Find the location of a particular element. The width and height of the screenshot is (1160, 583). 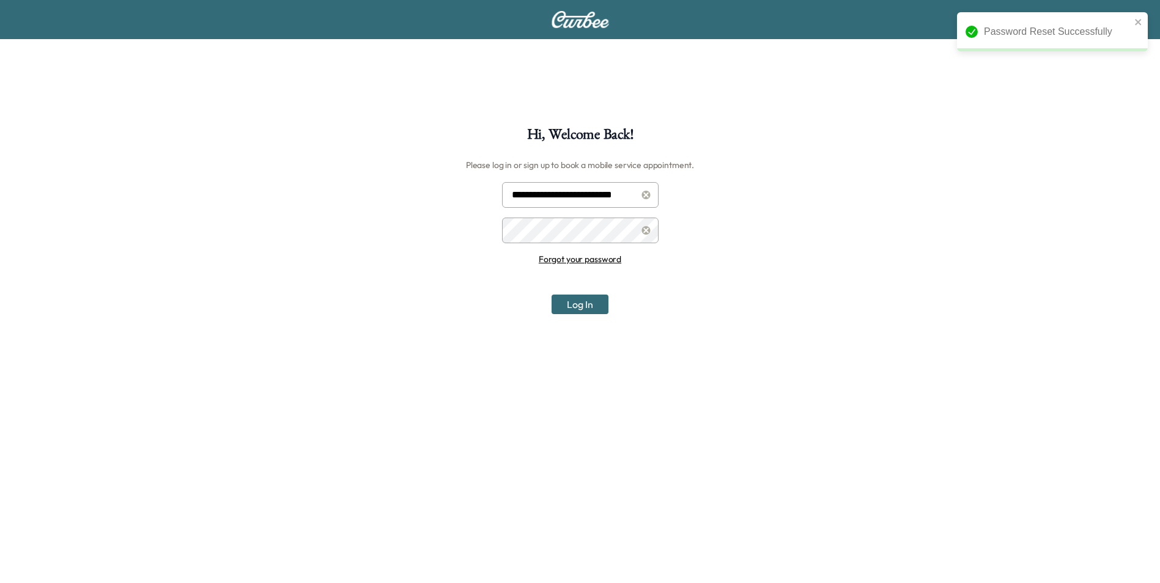

img: Curbee Logo is located at coordinates (580, 20).